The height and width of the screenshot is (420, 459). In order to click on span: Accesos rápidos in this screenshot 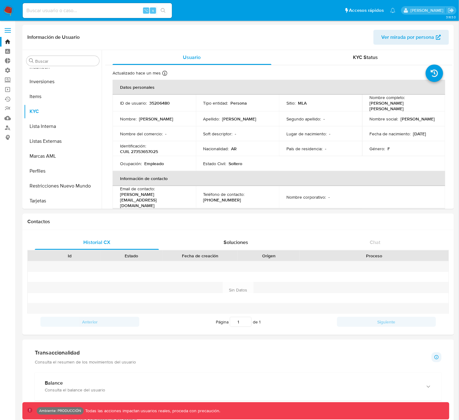, I will do `click(366, 10)`.